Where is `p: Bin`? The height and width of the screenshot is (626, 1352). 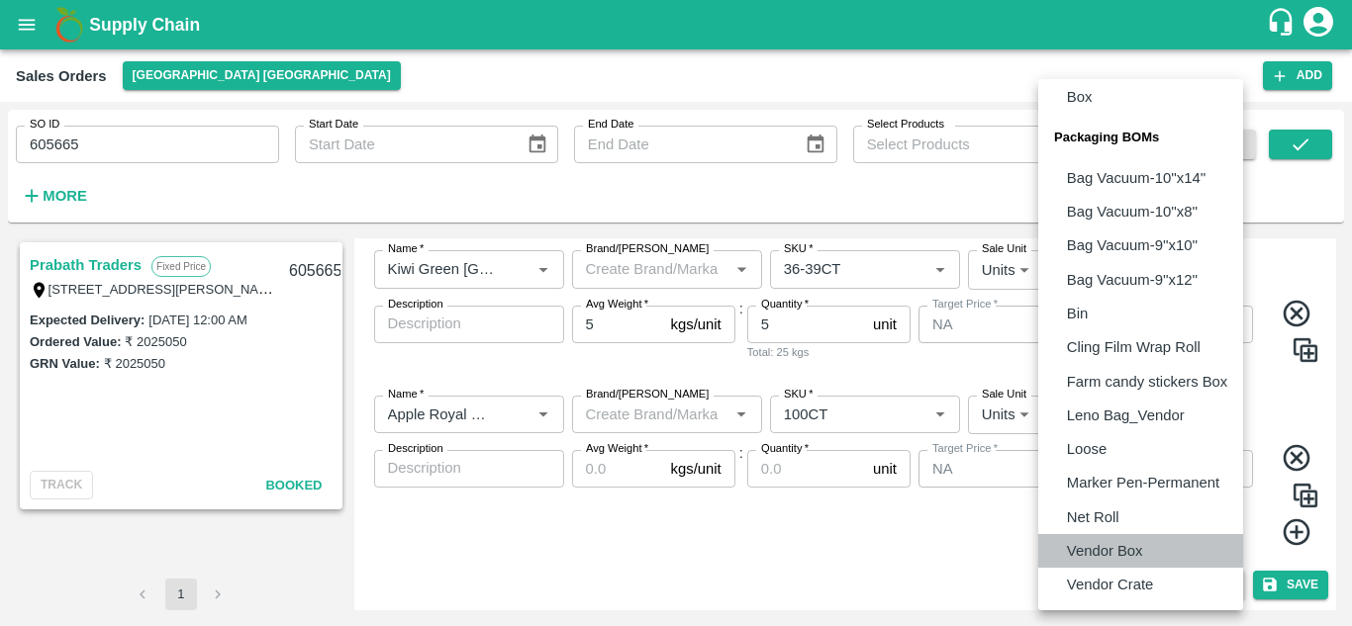
p: Bin is located at coordinates (1077, 314).